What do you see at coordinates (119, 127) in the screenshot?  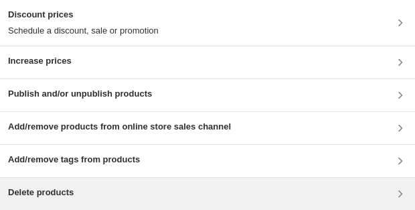 I see `h3: Add/remove products from online store sales channel` at bounding box center [119, 127].